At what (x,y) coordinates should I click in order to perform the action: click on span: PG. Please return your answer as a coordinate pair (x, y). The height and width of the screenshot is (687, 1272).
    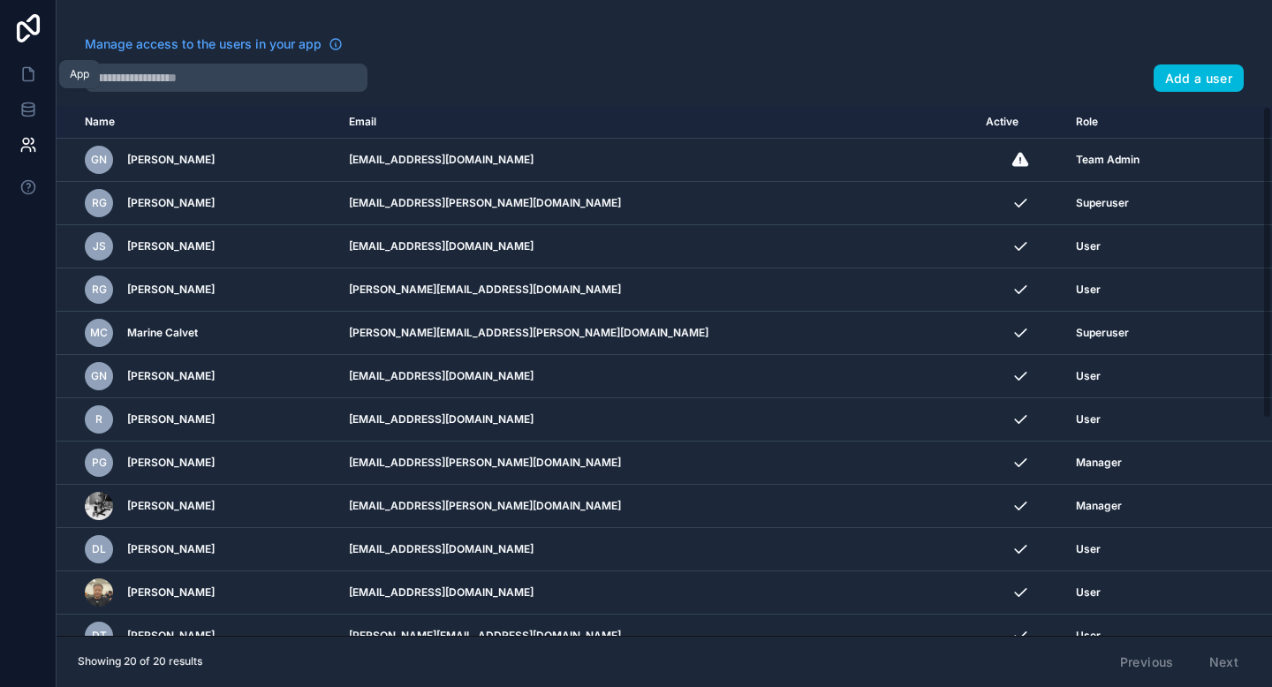
    Looking at the image, I should click on (99, 463).